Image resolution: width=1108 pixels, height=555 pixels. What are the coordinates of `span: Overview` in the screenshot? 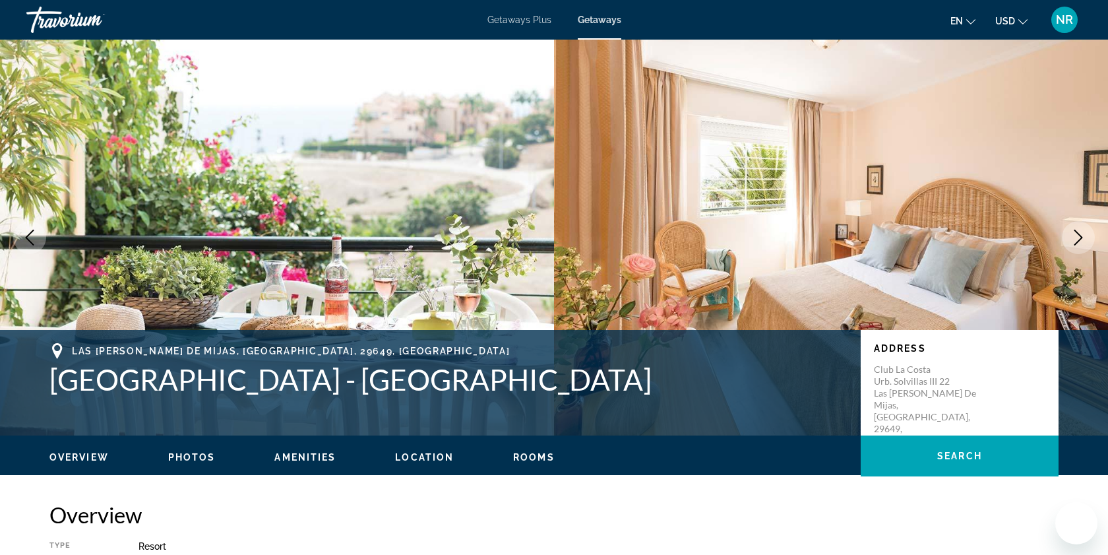 It's located at (79, 457).